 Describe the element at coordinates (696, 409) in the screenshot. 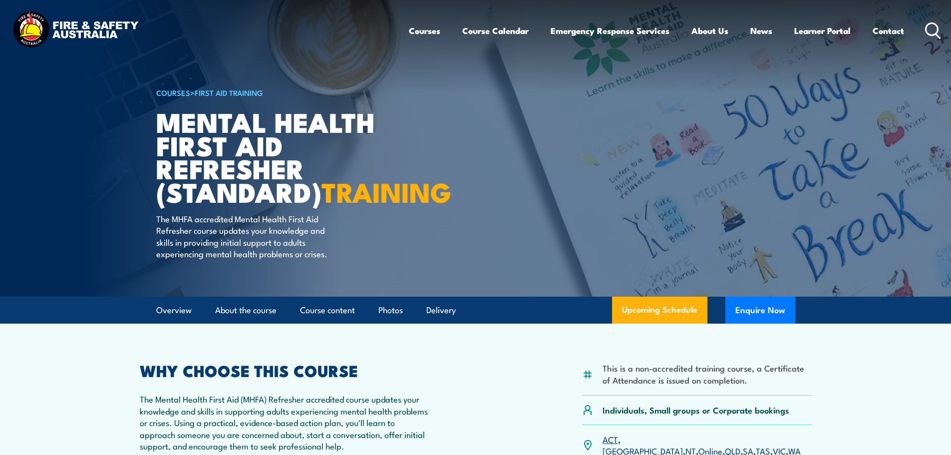

I see `p: Individuals, Small groups or Corporate bookings` at that location.